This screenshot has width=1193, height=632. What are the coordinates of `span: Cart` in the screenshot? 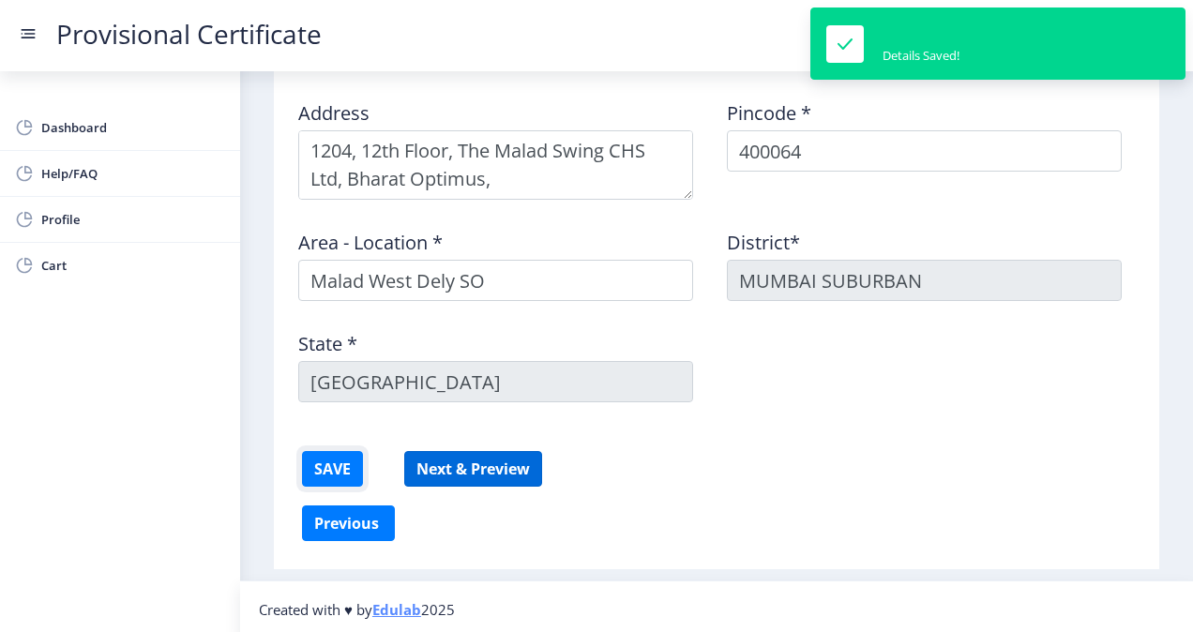 It's located at (133, 265).